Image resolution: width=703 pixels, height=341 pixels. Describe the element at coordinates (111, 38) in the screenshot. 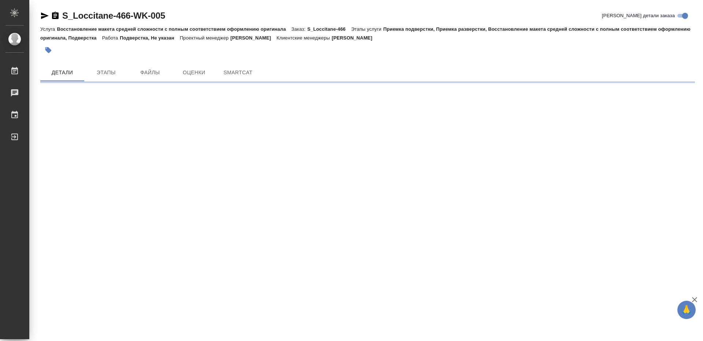

I see `p: Работа` at that location.